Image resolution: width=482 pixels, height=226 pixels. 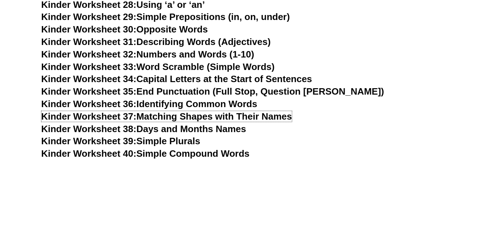 I want to click on a: Kinder Worksheet 34:Capital Letters at the Start of Sentences, so click(x=176, y=79).